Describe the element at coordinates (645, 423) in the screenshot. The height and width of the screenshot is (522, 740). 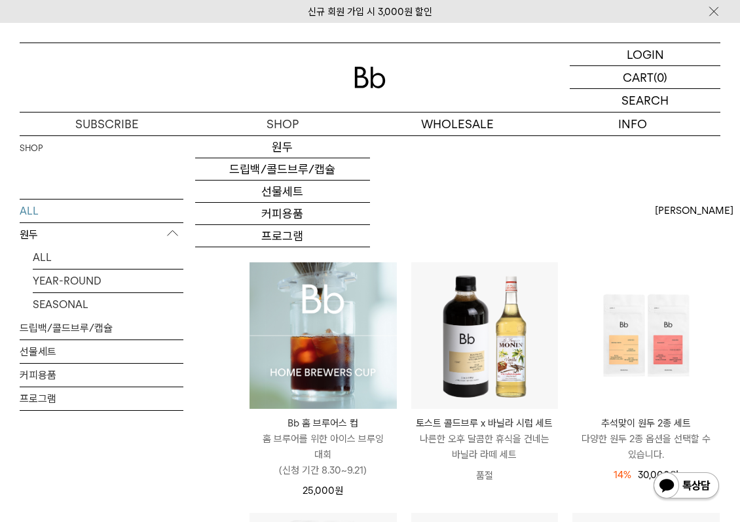
I see `p: 추석맞이 원두 2종 세트` at that location.